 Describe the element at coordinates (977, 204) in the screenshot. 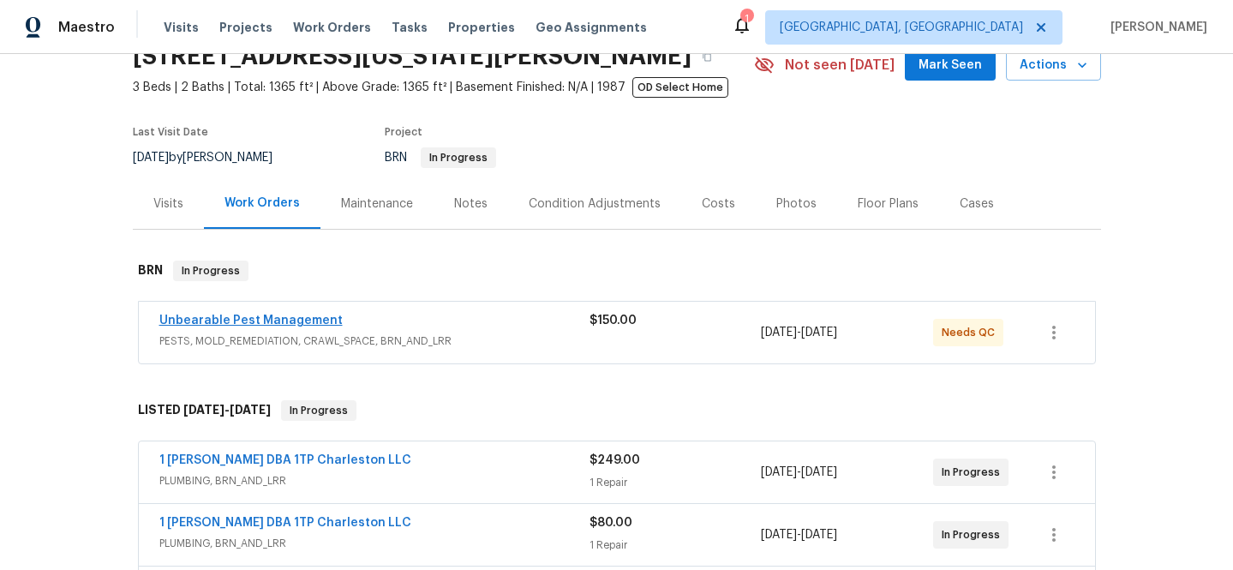

I see `div: Cases` at that location.